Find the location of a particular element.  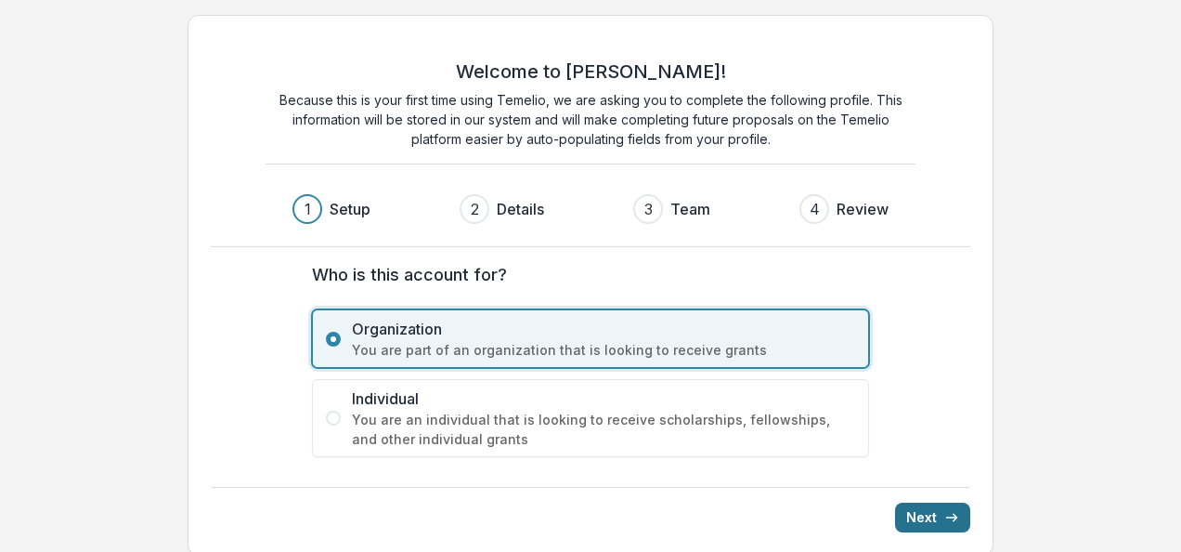

div: 1 is located at coordinates (307, 209).